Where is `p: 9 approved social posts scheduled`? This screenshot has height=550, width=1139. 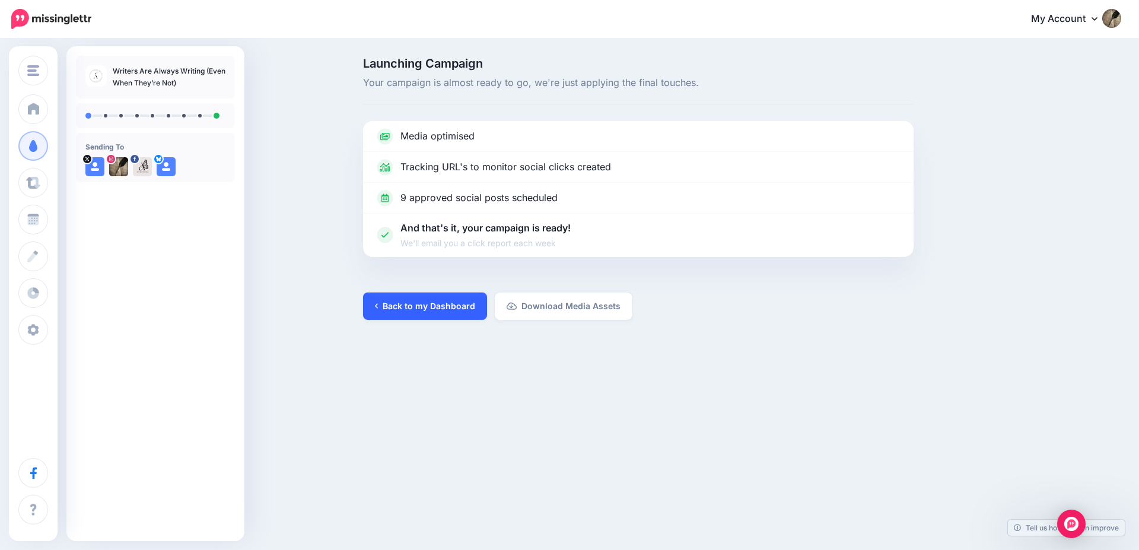
p: 9 approved social posts scheduled is located at coordinates (479, 198).